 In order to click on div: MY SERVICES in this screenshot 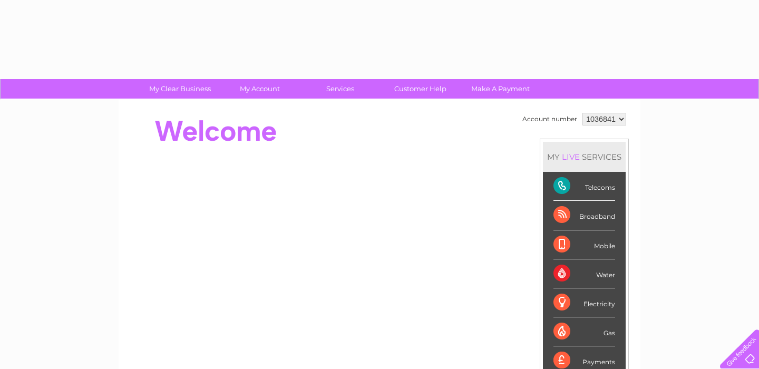, I will do `click(584, 156)`.